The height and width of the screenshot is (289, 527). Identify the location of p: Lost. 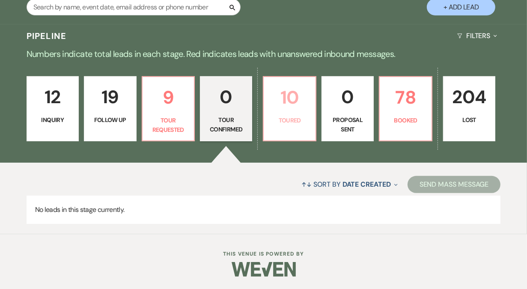
(469, 120).